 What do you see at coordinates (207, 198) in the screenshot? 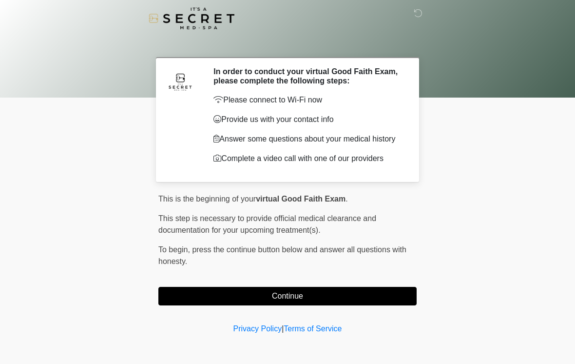
I see `span: This is the beginning of your` at bounding box center [207, 198].